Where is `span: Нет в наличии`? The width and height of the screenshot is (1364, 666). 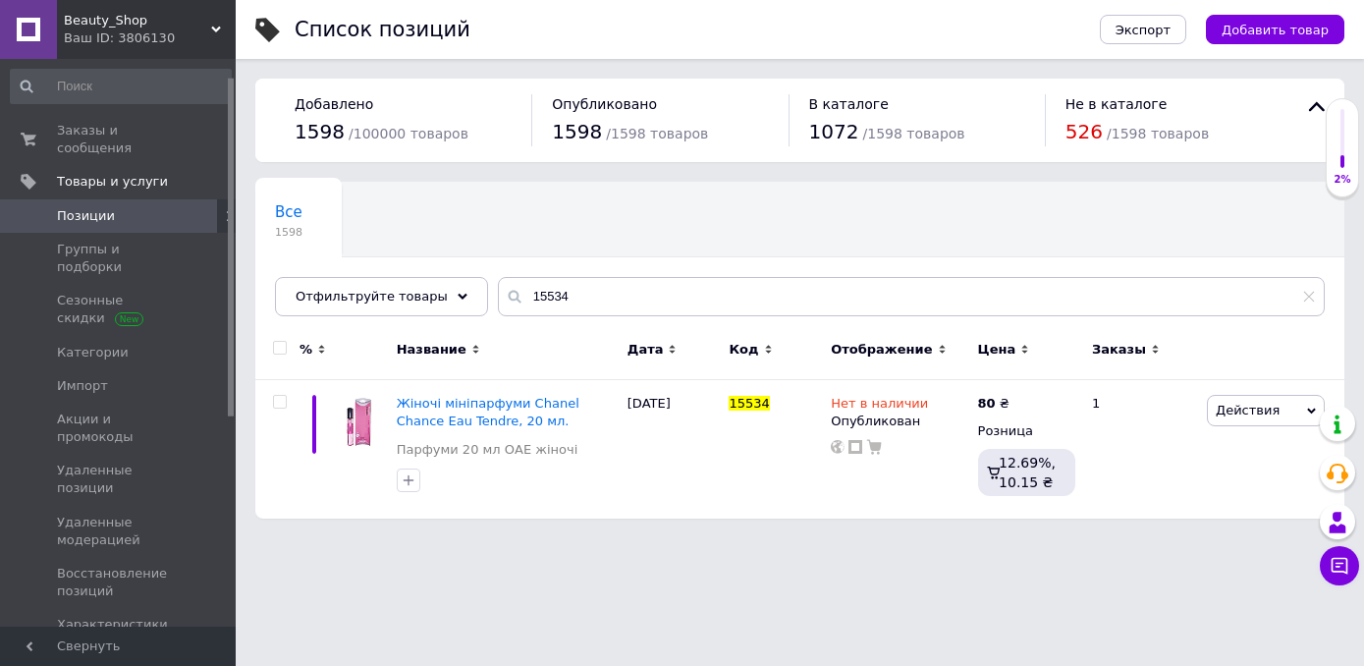 span: Нет в наличии is located at coordinates (879, 405).